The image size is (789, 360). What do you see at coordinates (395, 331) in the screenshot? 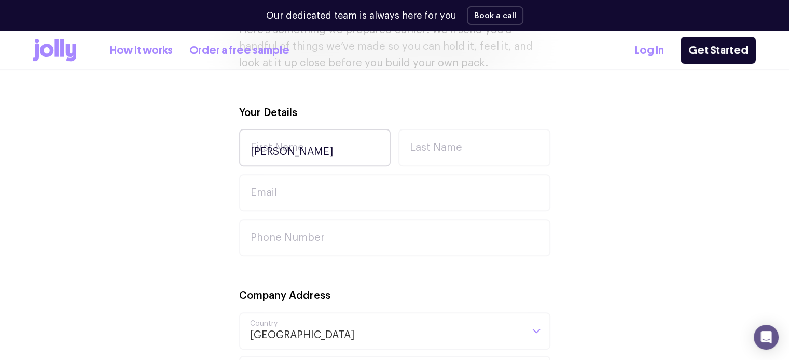
I see `div: Search for option` at bounding box center [395, 331].